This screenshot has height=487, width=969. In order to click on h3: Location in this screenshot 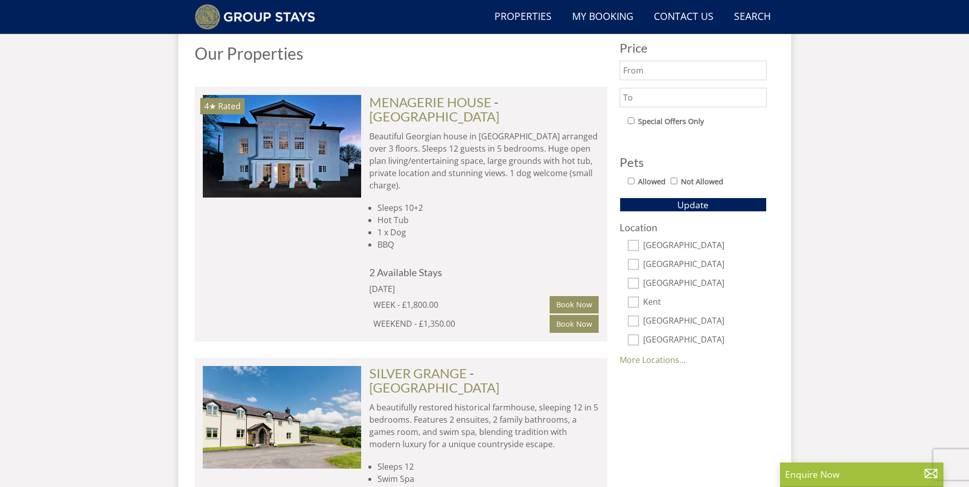, I will do `click(693, 227)`.